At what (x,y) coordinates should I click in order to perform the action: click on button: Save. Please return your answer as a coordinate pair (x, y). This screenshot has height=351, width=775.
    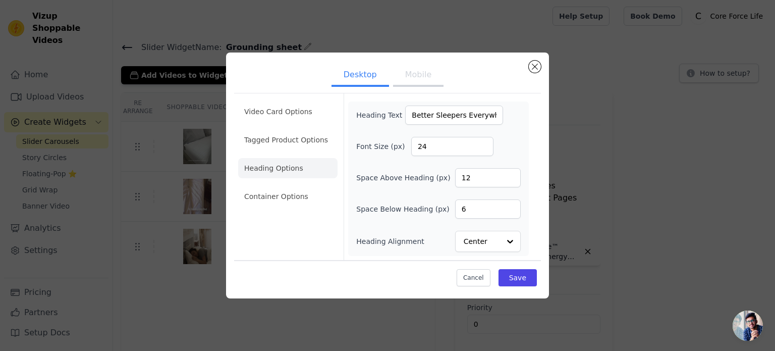
    Looking at the image, I should click on (518, 277).